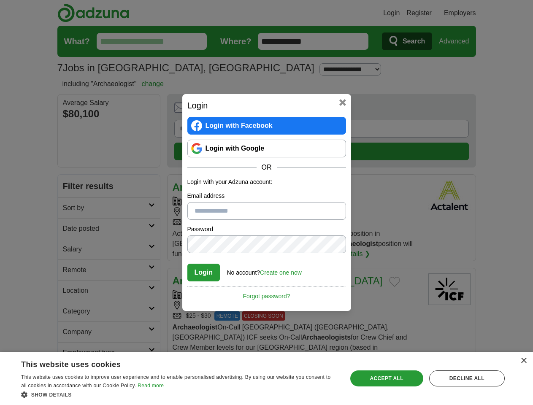  Describe the element at coordinates (386, 378) in the screenshot. I see `div: Accept all` at that location.